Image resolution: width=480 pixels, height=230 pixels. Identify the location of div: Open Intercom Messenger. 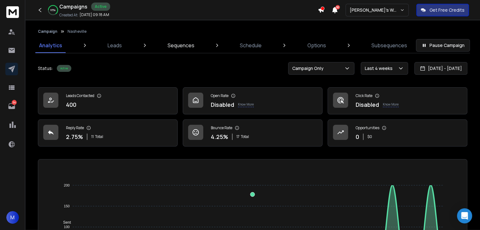
(465, 216).